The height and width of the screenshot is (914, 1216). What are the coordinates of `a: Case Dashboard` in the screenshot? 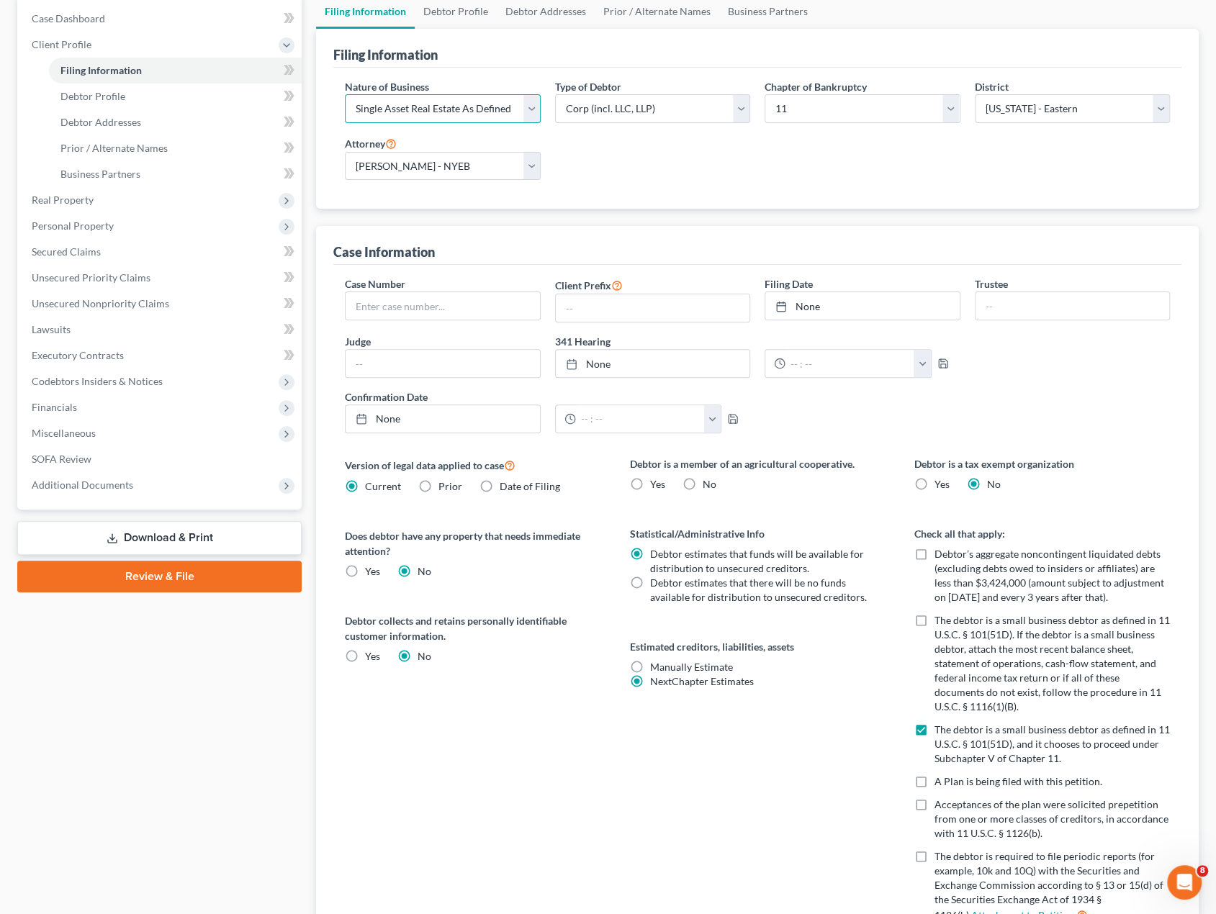 It's located at (161, 19).